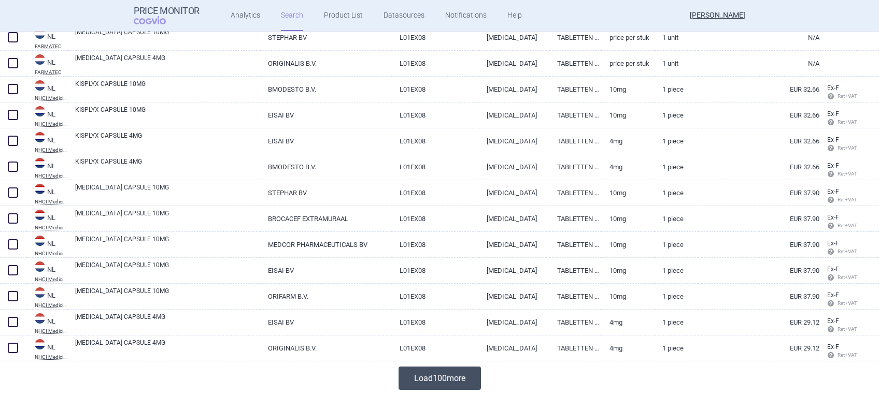 The width and height of the screenshot is (879, 395). Describe the element at coordinates (326, 89) in the screenshot. I see `a: BMODESTO B.V.` at that location.